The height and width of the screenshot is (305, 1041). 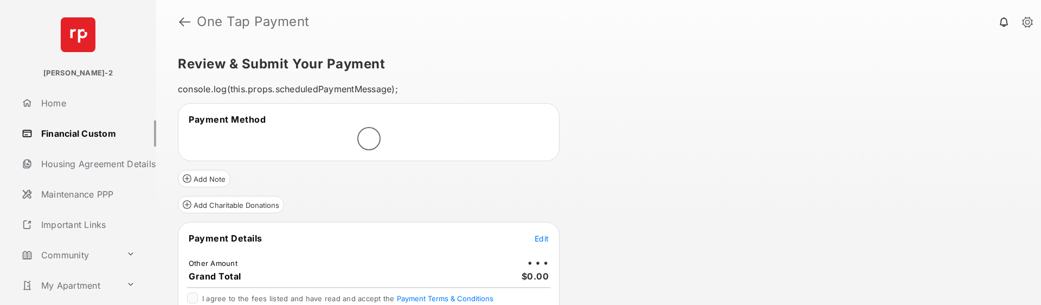 I want to click on a: My Apartment, so click(x=69, y=285).